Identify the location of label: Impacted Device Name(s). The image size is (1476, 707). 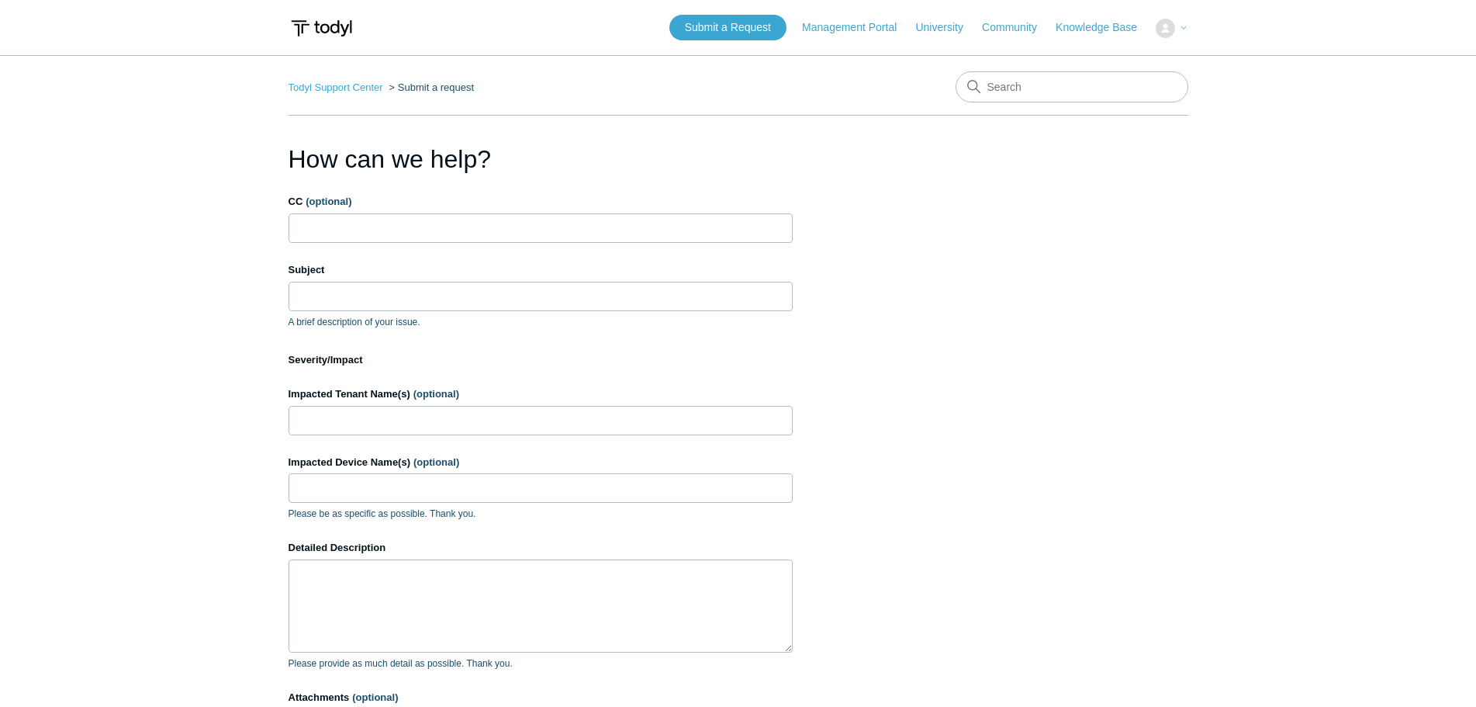
(541, 462).